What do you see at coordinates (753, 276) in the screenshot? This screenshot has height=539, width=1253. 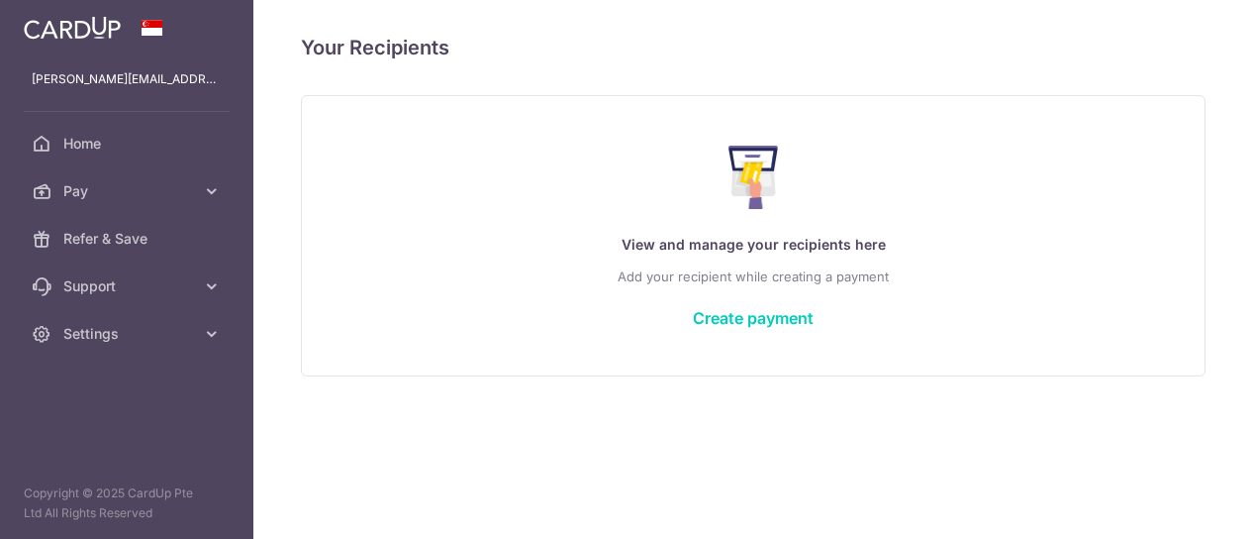 I see `p: Add your recipient while creating a payment` at bounding box center [753, 276].